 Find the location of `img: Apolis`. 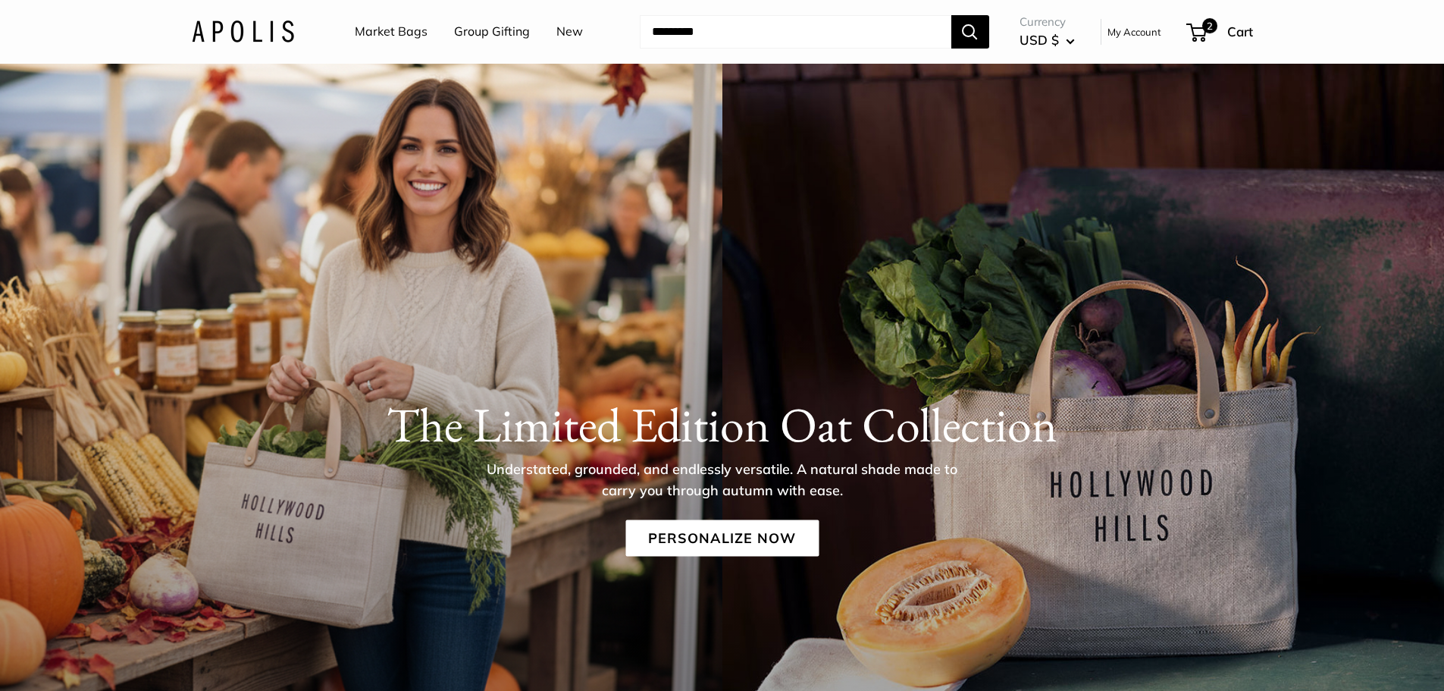

img: Apolis is located at coordinates (243, 31).